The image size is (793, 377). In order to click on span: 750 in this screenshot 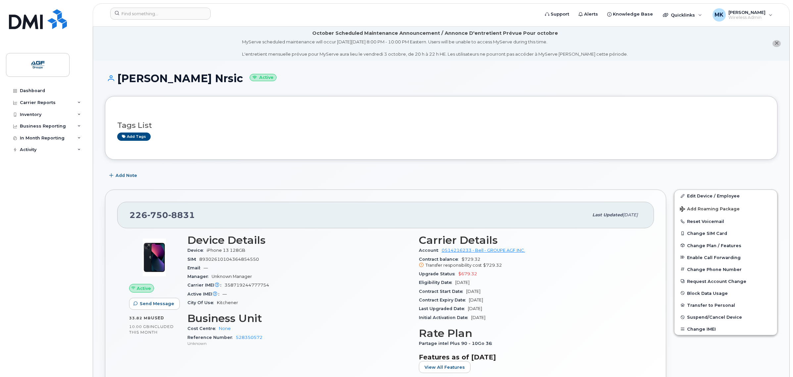, I will do `click(158, 215)`.